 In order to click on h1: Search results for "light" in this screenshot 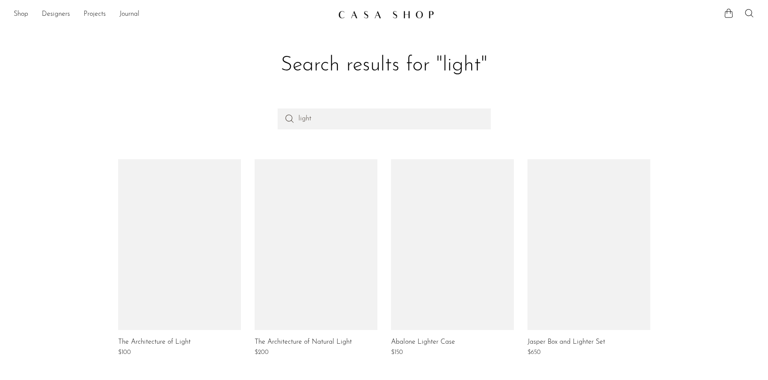, I will do `click(384, 65)`.